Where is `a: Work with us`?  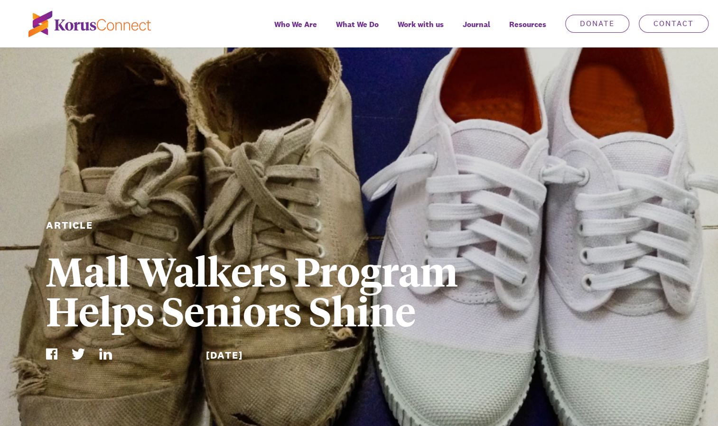 a: Work with us is located at coordinates (420, 30).